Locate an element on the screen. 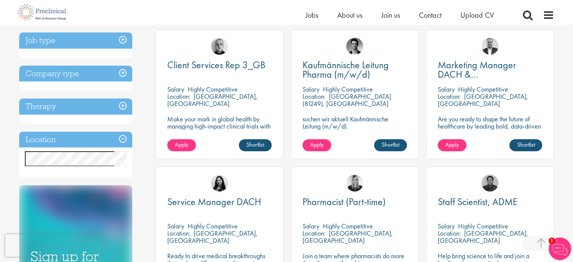 The width and height of the screenshot is (573, 262). div: Company type is located at coordinates (76, 73).